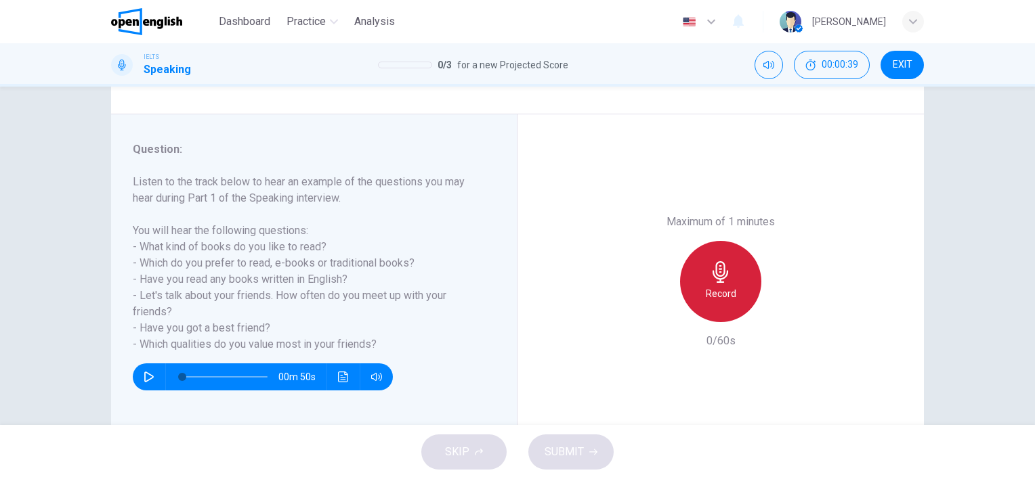 The image size is (1035, 479). Describe the element at coordinates (902, 65) in the screenshot. I see `span: EXIT` at that location.